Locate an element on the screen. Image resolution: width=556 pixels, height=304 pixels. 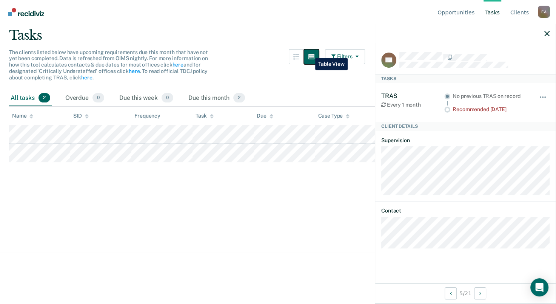
div: Client Details is located at coordinates (466, 126).